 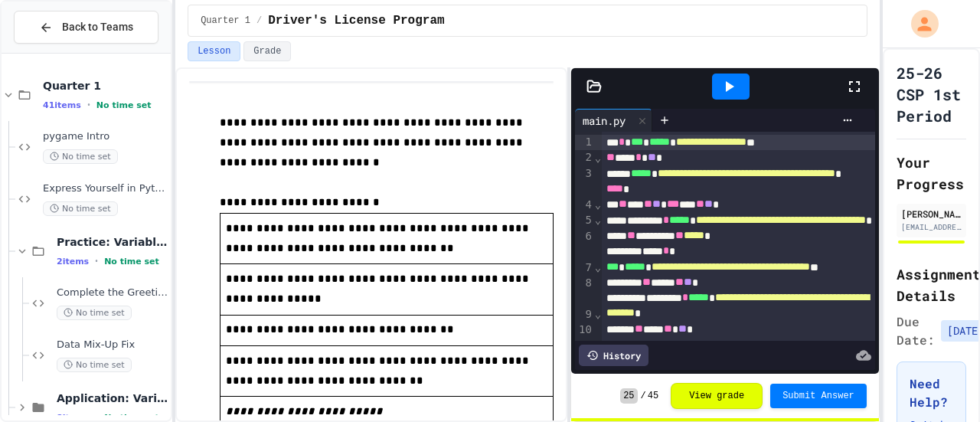 What do you see at coordinates (628, 396) in the screenshot?
I see `span: 25` at bounding box center [628, 396].